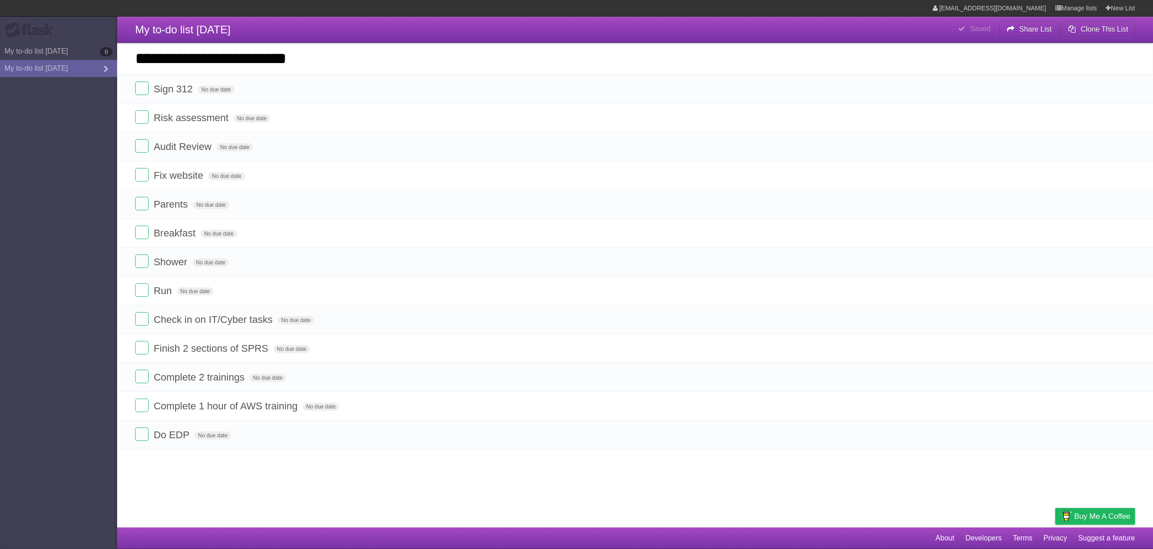 The width and height of the screenshot is (1153, 549). What do you see at coordinates (945, 538) in the screenshot?
I see `a: About` at bounding box center [945, 538].